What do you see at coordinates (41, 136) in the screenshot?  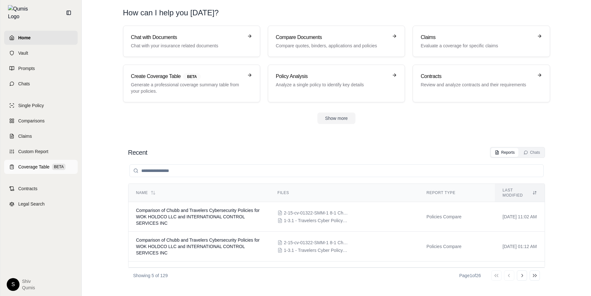 I see `a: Claims` at bounding box center [41, 136].